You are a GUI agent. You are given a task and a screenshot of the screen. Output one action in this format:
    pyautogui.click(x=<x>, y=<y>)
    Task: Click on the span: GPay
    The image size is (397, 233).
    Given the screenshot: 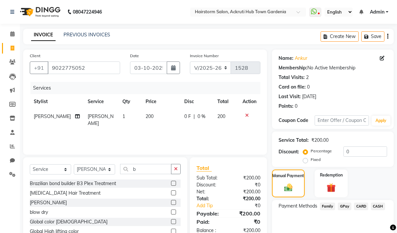 What is the action you would take?
    pyautogui.click(x=344, y=206)
    